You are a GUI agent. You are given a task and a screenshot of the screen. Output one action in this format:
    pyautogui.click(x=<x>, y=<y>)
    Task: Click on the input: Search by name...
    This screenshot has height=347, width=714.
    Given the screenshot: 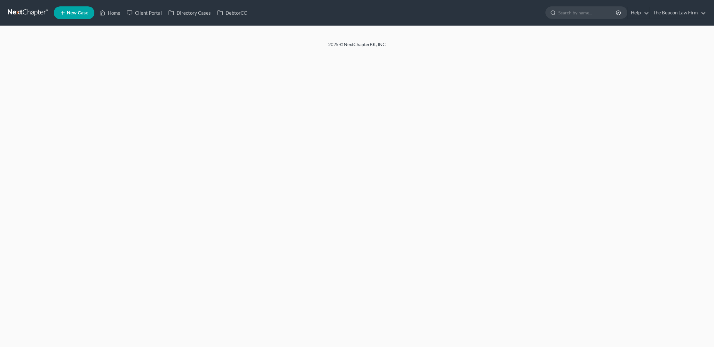 What is the action you would take?
    pyautogui.click(x=588, y=12)
    